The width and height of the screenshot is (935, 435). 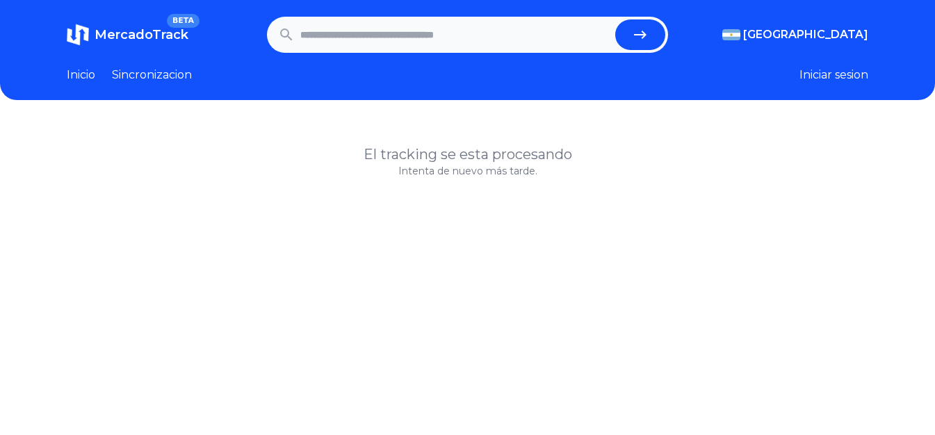 What do you see at coordinates (467, 171) in the screenshot?
I see `p: Intenta de nuevo más tarde.` at bounding box center [467, 171].